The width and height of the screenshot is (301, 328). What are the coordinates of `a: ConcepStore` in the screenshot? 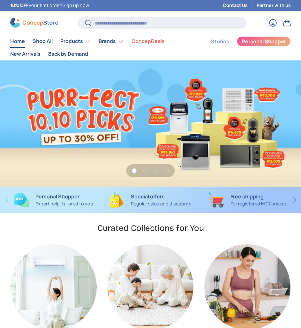 It's located at (34, 23).